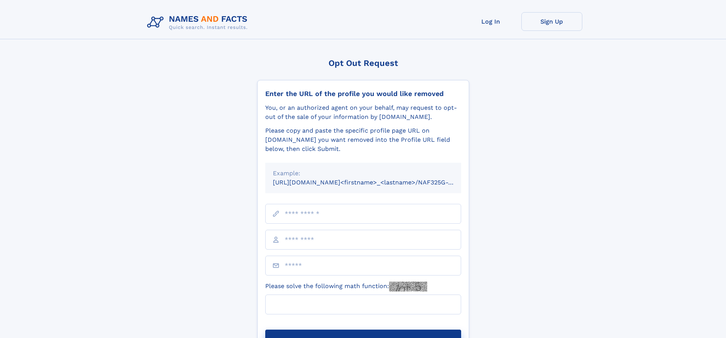 This screenshot has height=338, width=726. Describe the element at coordinates (346, 286) in the screenshot. I see `label: Please solve the following math function:` at that location.